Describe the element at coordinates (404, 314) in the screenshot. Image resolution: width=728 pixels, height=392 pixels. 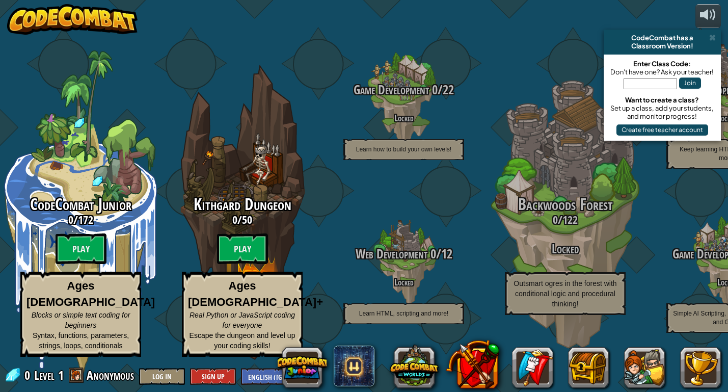
I see `span: Learn HTML, scripting and more!` at that location.